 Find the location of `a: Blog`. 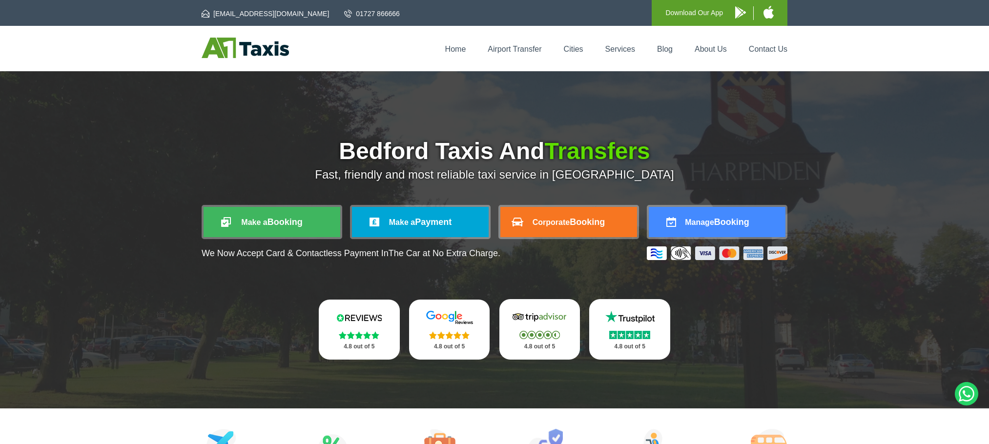

a: Blog is located at coordinates (665, 49).